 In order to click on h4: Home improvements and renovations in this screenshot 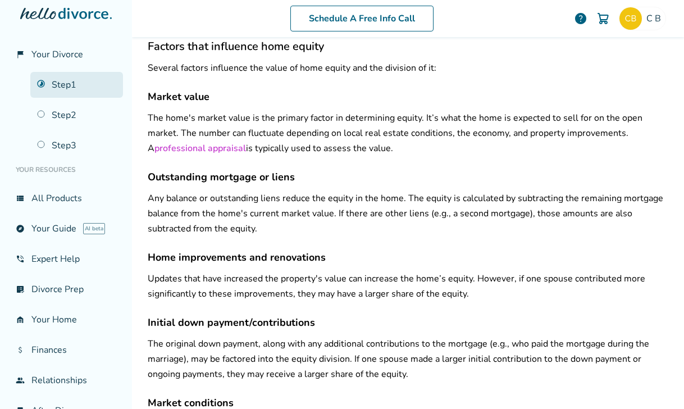, I will do `click(408, 257)`.